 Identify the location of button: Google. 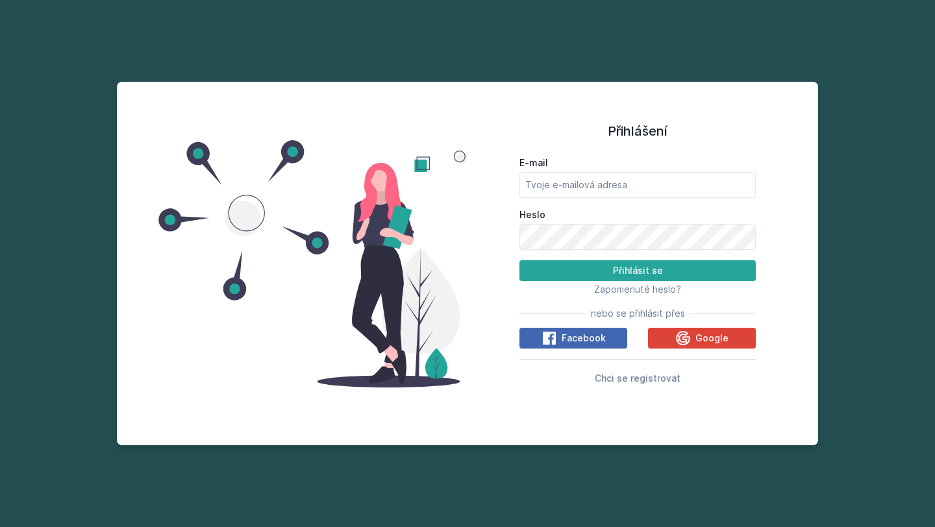
(702, 338).